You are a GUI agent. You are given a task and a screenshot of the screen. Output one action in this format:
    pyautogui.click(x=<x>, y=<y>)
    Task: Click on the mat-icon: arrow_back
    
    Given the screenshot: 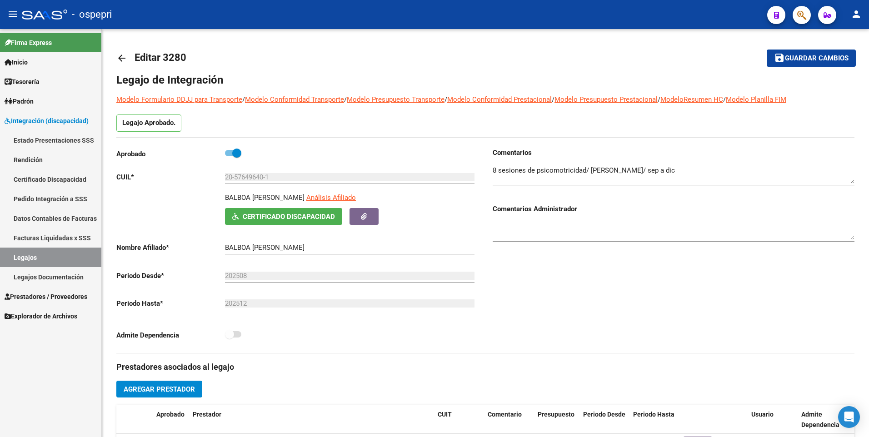 What is the action you would take?
    pyautogui.click(x=122, y=58)
    